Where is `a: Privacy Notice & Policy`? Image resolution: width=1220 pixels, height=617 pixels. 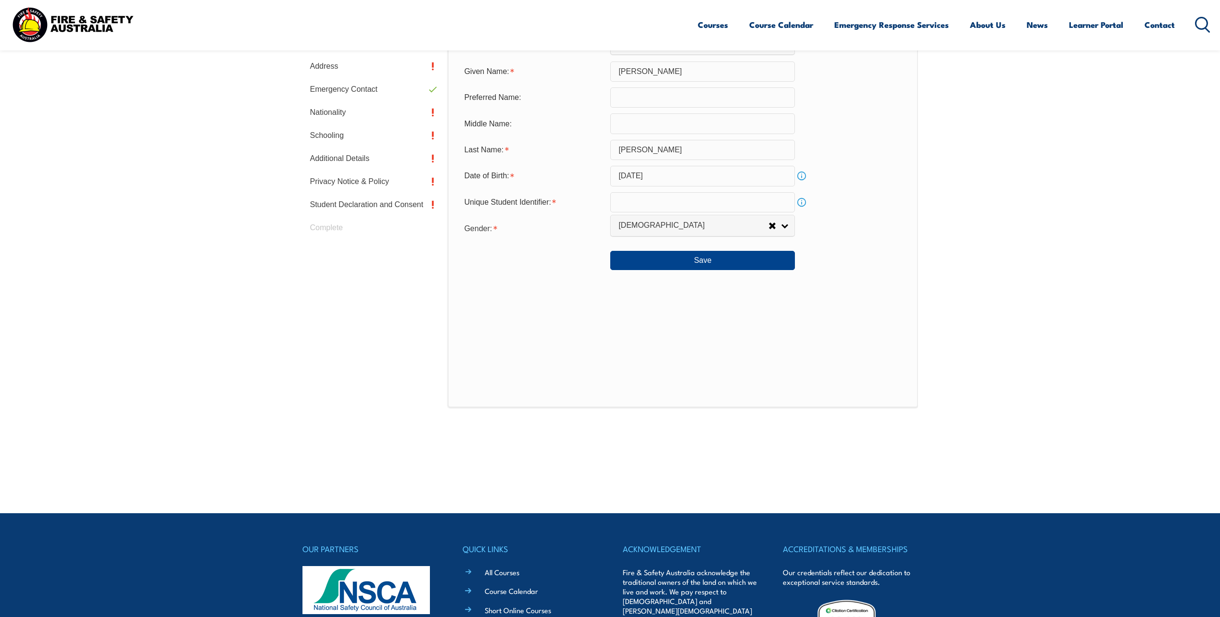 a: Privacy Notice & Policy is located at coordinates (373, 182).